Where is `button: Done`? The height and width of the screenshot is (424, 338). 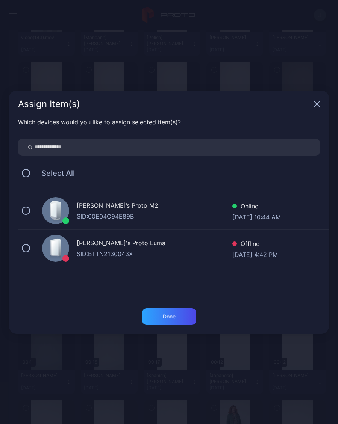
button: Done is located at coordinates (169, 317).